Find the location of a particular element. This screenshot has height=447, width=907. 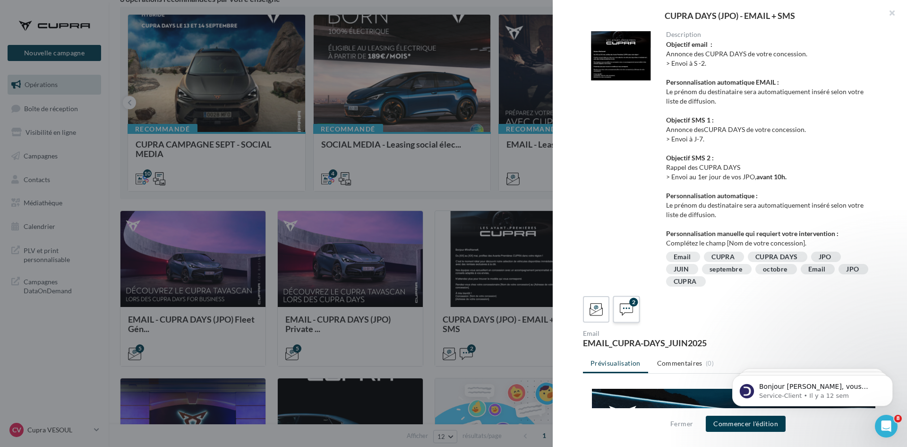

span: 8 is located at coordinates (898, 418).